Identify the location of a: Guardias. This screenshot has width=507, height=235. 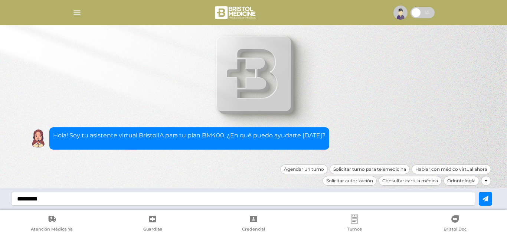
(153, 224).